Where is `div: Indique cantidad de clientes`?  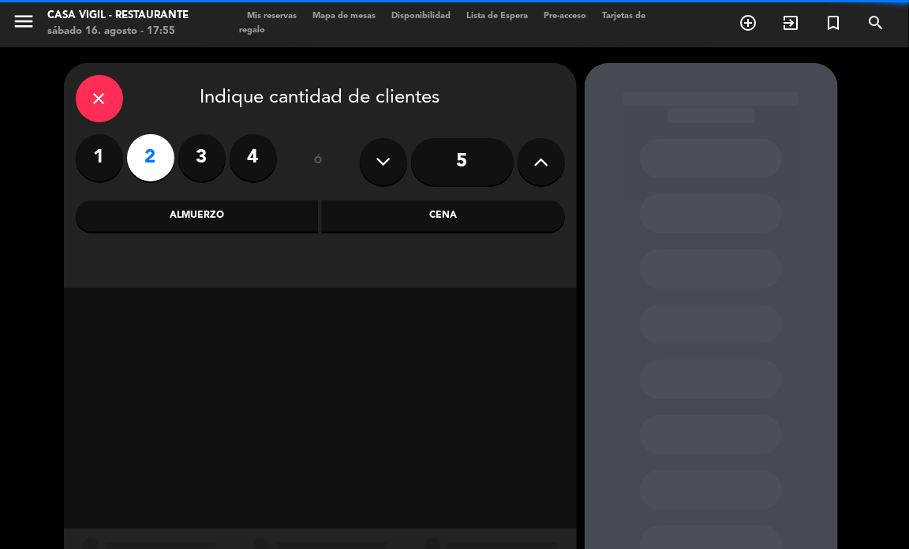 div: Indique cantidad de clientes is located at coordinates (320, 99).